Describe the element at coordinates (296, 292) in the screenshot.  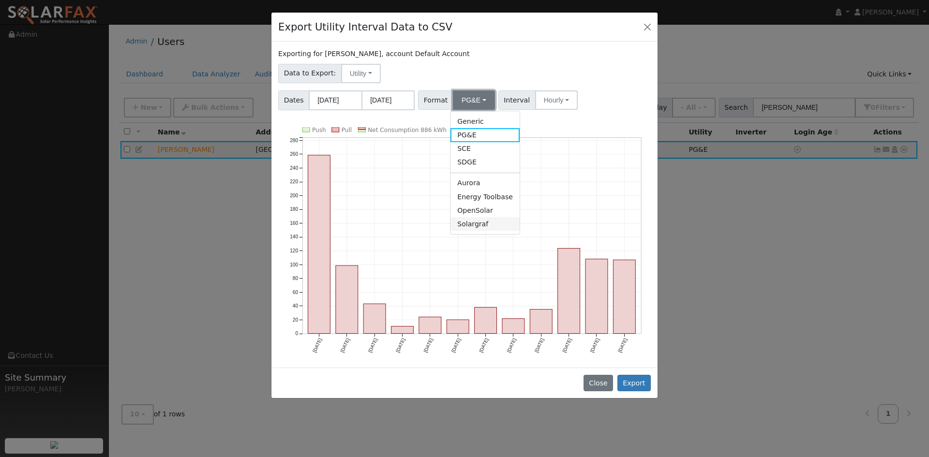
I see `text: 60` at that location.